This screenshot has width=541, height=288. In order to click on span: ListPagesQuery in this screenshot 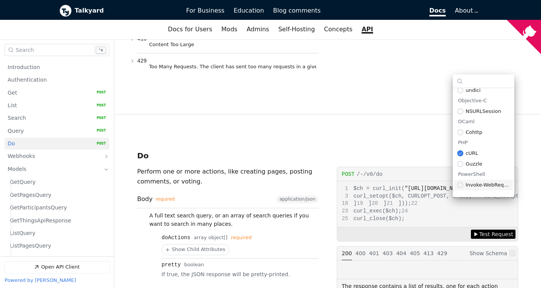, I will do `click(30, 246)`.